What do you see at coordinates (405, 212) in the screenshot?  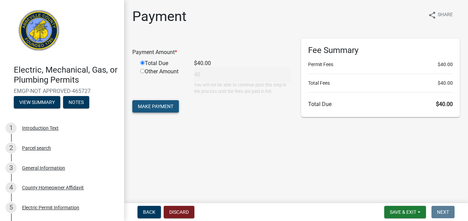 I see `button: Save & Exit` at bounding box center [405, 212].